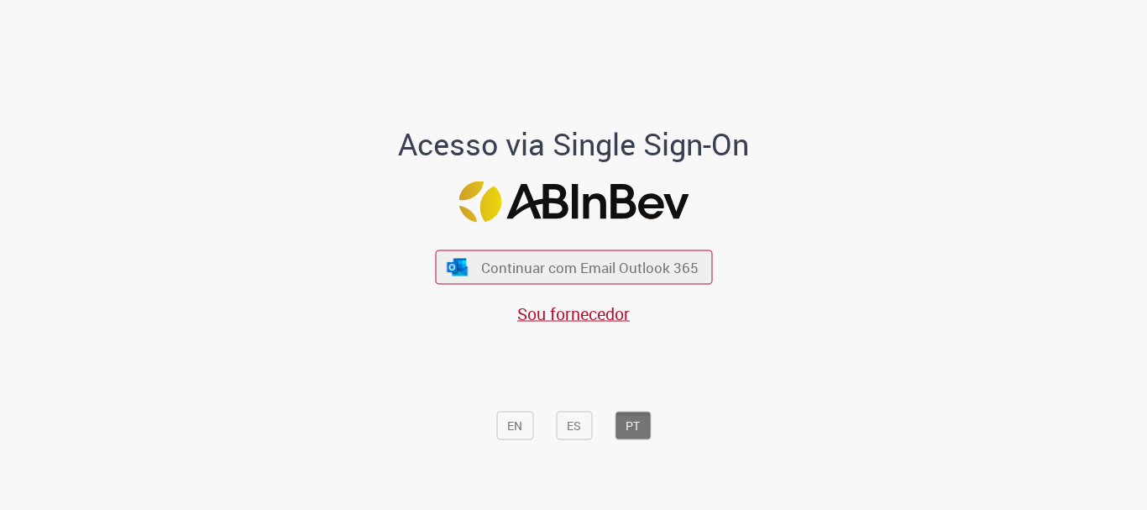 The image size is (1147, 510). I want to click on span: Sou fornecedor, so click(573, 313).